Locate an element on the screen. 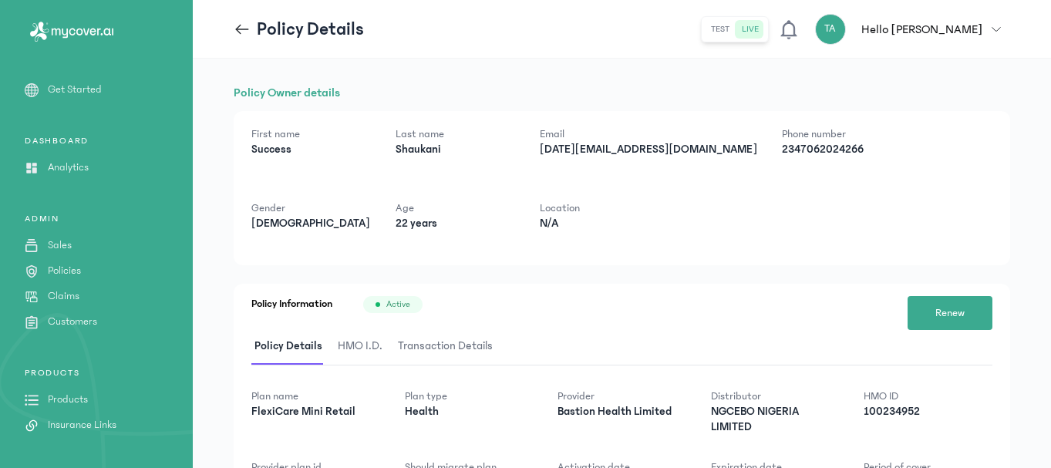 The image size is (1051, 468). h1: Policy Information is located at coordinates (292, 305).